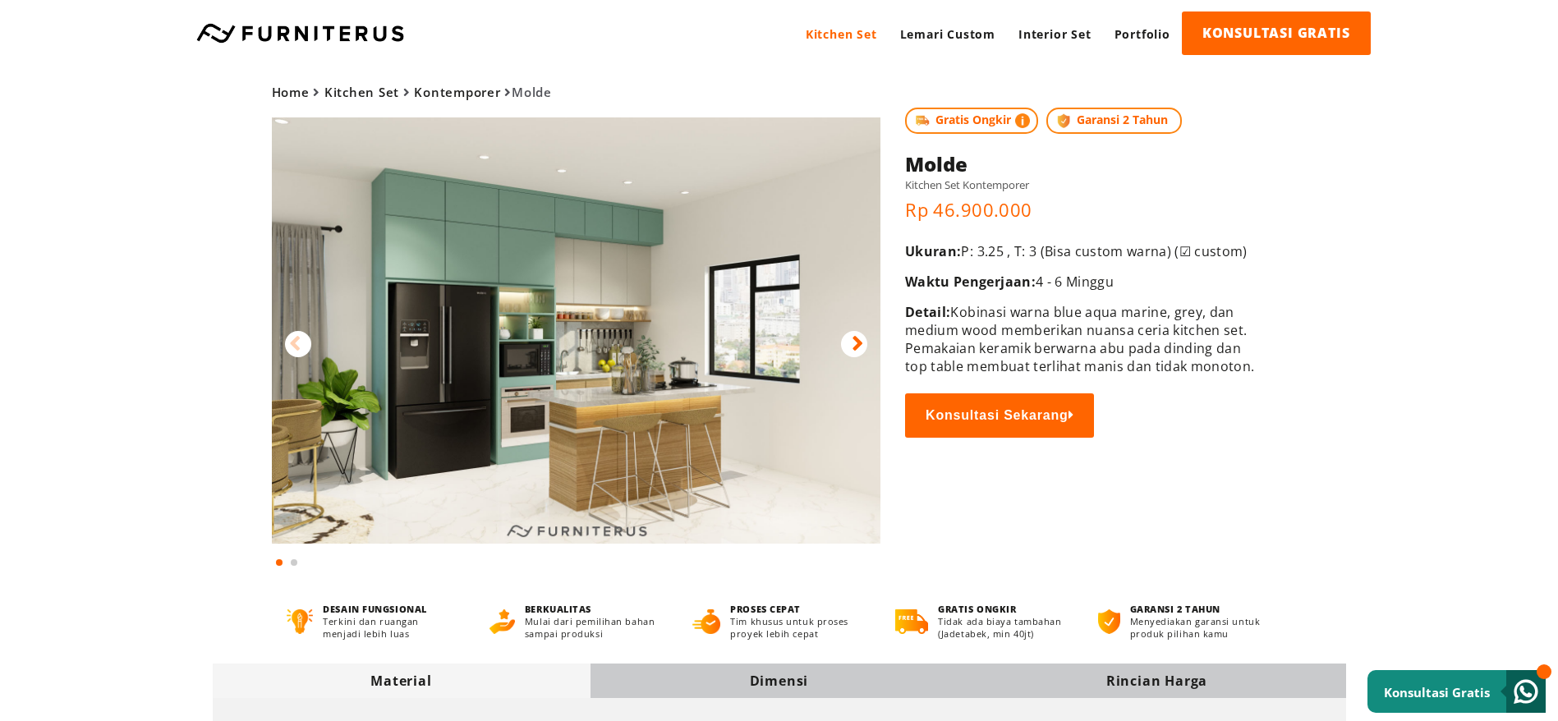 The width and height of the screenshot is (1558, 721). I want to click on p: P: 3.25 , T: 3 (Bisa custom warna) (☑ custom), so click(1083, 251).